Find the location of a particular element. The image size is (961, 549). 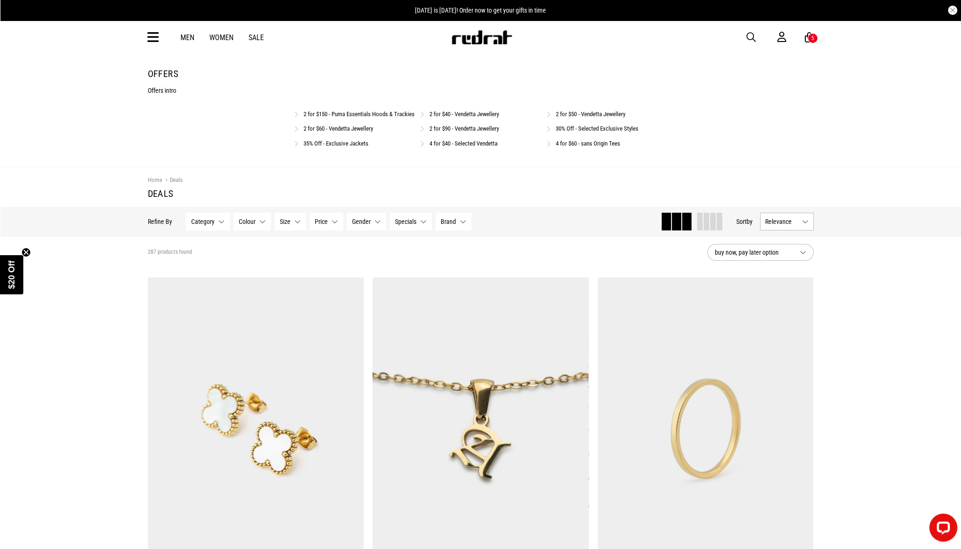

span: Gender is located at coordinates (361, 221).